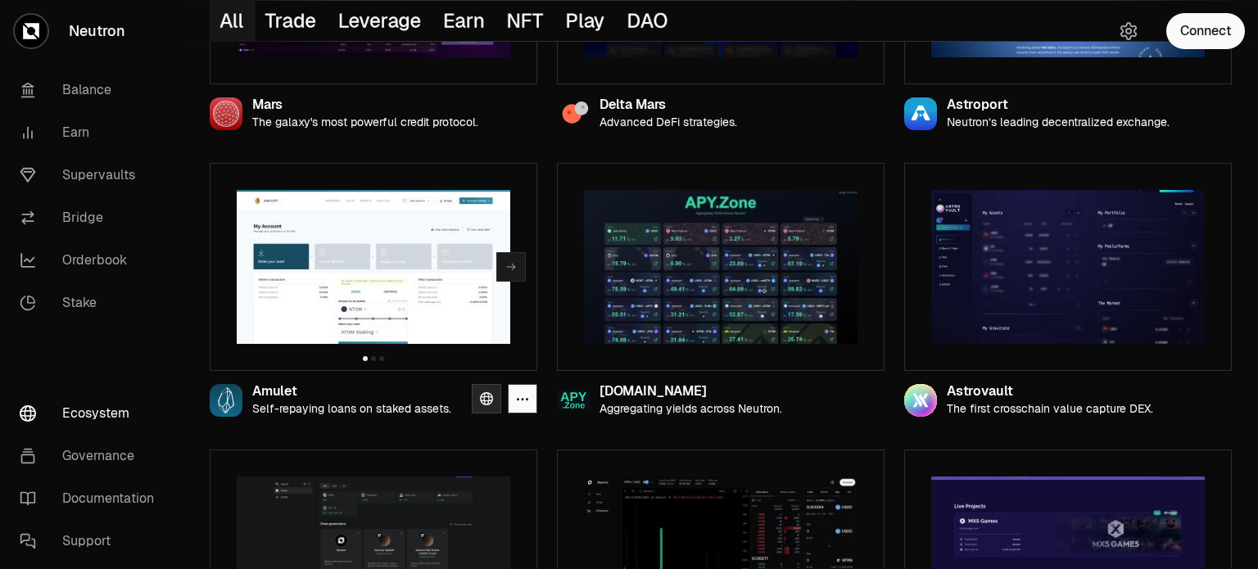 This screenshot has width=1258, height=569. I want to click on div: Astroport, so click(1059, 105).